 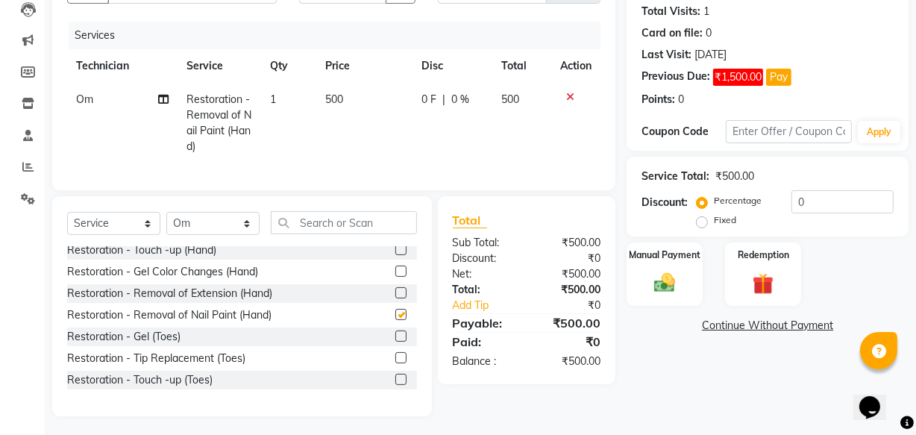 I want to click on label: Fixed, so click(x=725, y=220).